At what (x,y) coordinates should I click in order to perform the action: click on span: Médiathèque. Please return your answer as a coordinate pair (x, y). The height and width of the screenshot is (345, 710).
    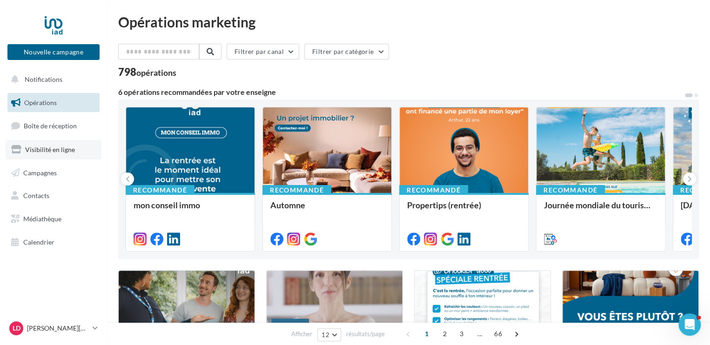
    Looking at the image, I should click on (42, 219).